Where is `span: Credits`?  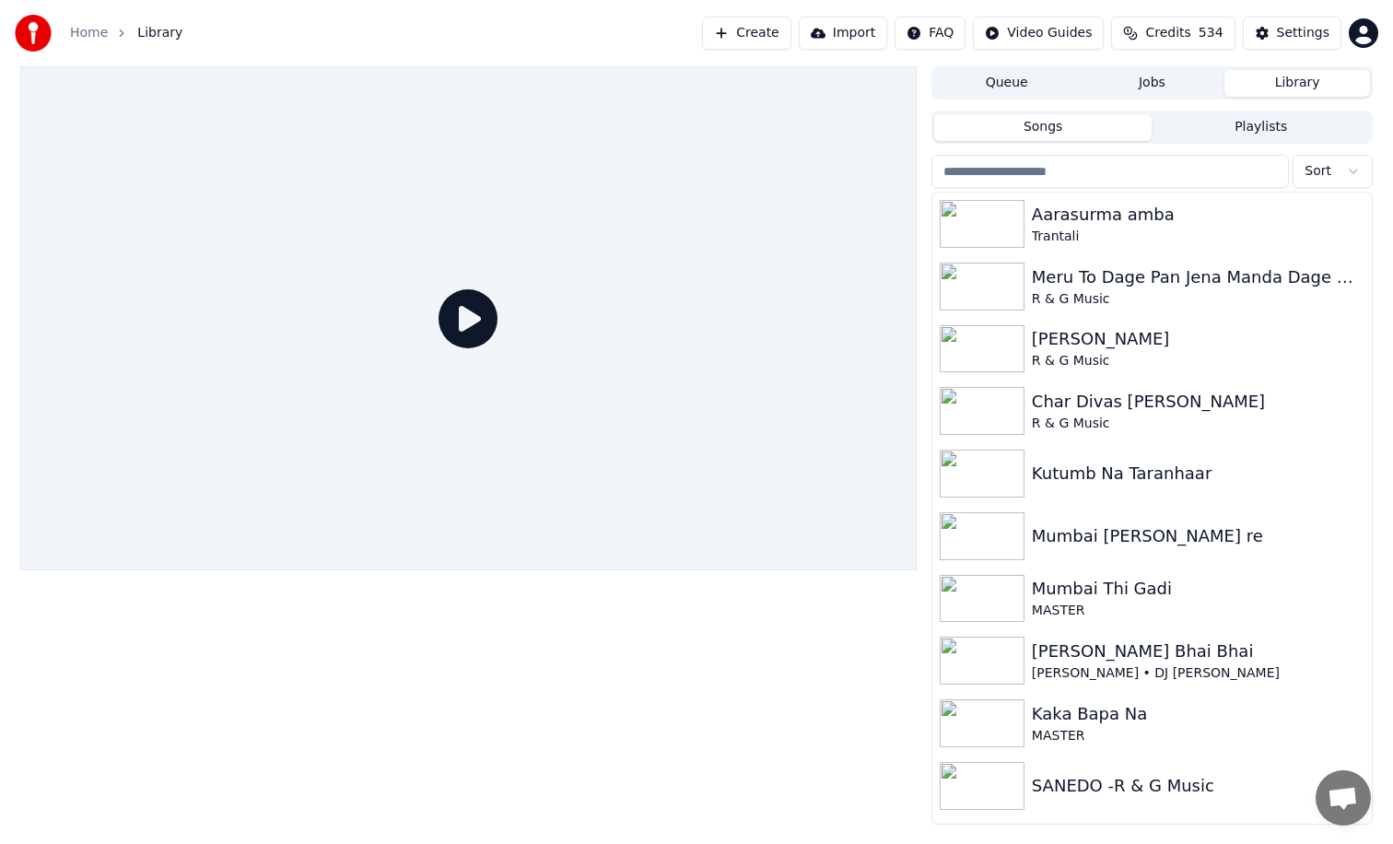
span: Credits is located at coordinates (1168, 33).